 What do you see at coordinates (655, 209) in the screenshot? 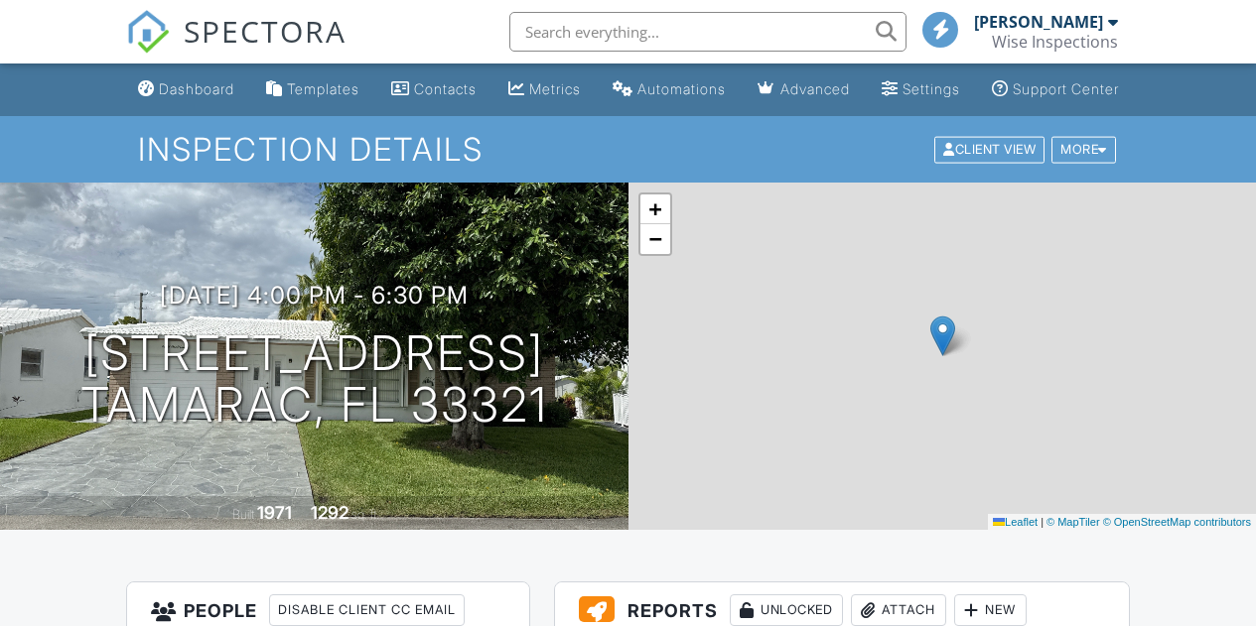
I see `a: Zoom in` at bounding box center [655, 209].